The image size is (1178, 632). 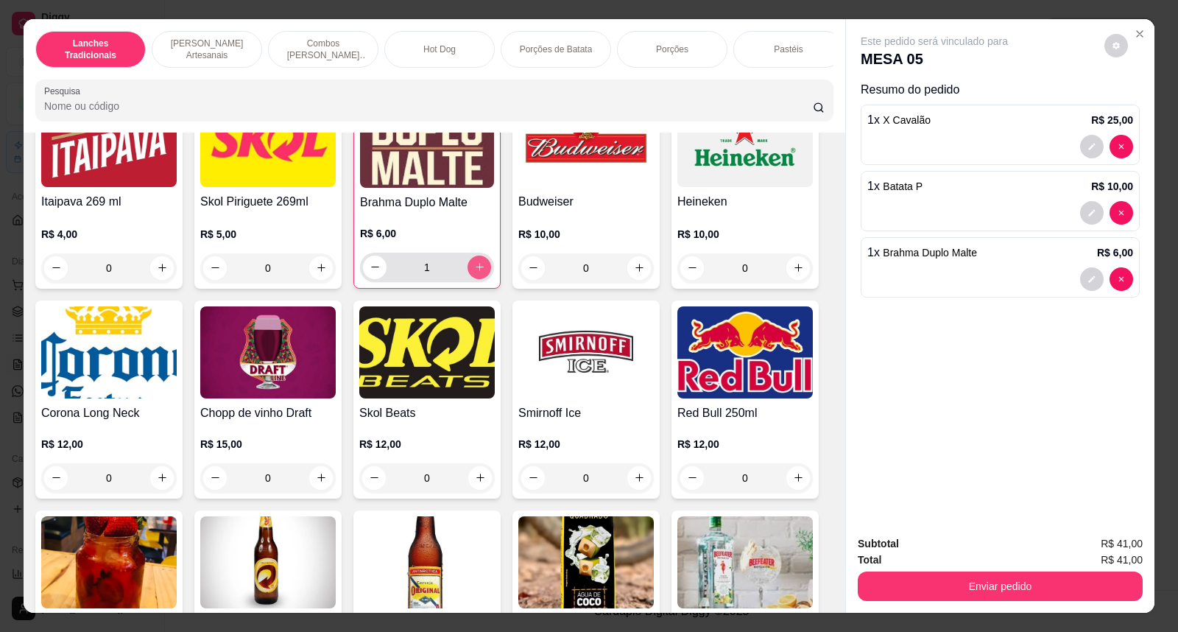 What do you see at coordinates (268, 444) in the screenshot?
I see `p: R$ 15,00` at bounding box center [268, 444].